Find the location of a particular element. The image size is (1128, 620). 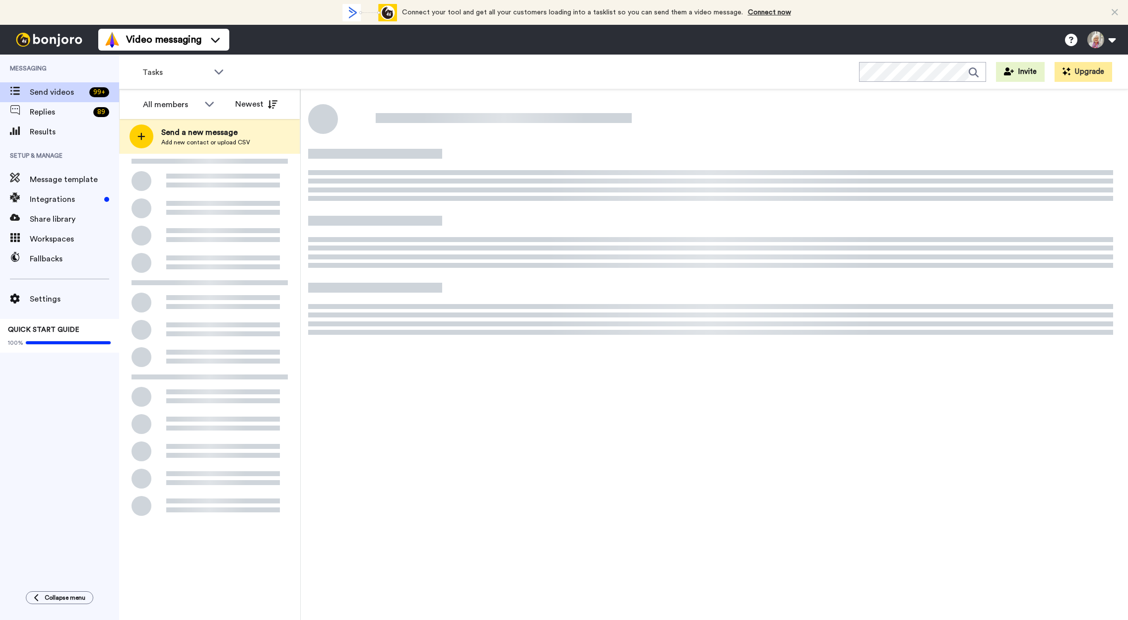

span: Fallbacks is located at coordinates (74, 259).